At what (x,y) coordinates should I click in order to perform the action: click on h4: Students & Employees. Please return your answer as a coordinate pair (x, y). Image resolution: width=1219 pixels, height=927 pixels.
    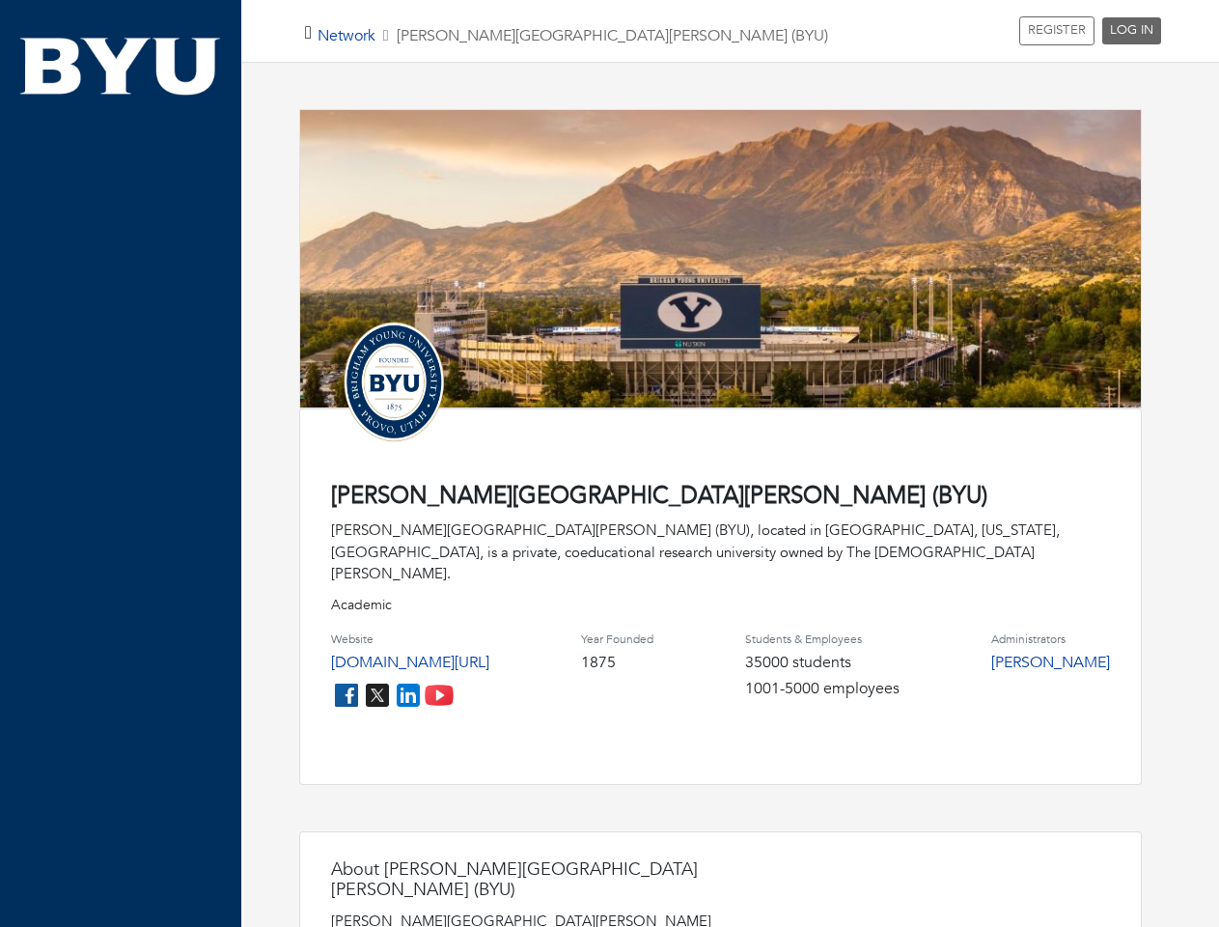
    Looking at the image, I should click on (822, 639).